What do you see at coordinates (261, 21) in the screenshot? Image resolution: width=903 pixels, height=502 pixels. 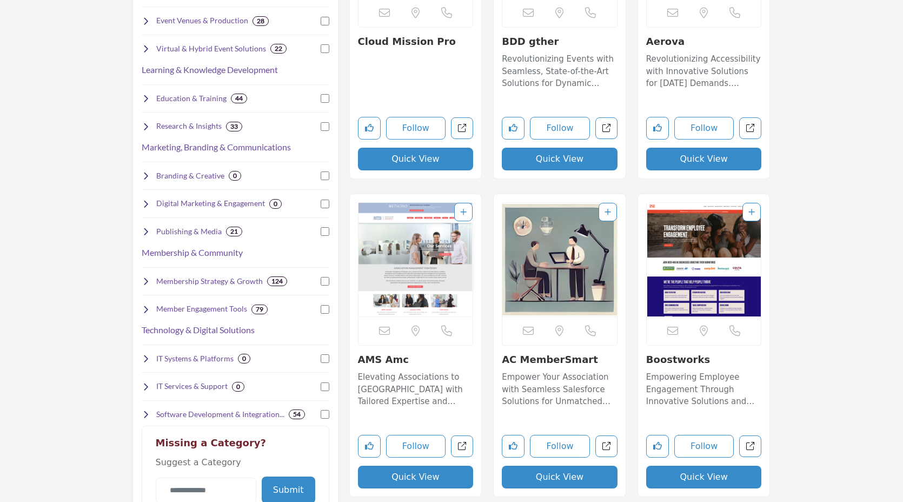 I see `div: 28 Results For Event Venues & Production` at bounding box center [261, 21].